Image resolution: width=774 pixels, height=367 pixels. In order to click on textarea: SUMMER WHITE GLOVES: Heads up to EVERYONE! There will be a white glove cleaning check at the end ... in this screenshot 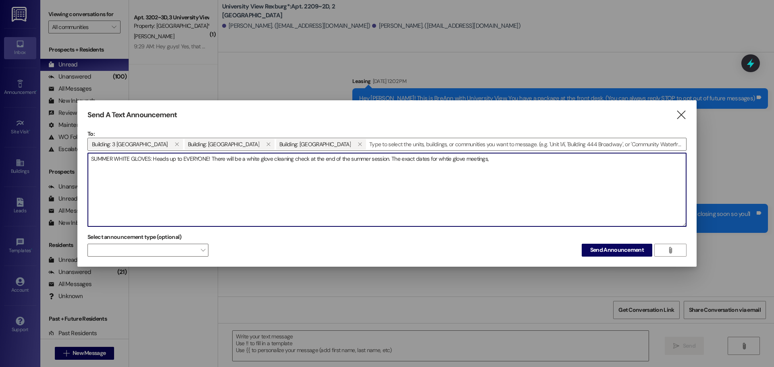, I will do `click(387, 190)`.